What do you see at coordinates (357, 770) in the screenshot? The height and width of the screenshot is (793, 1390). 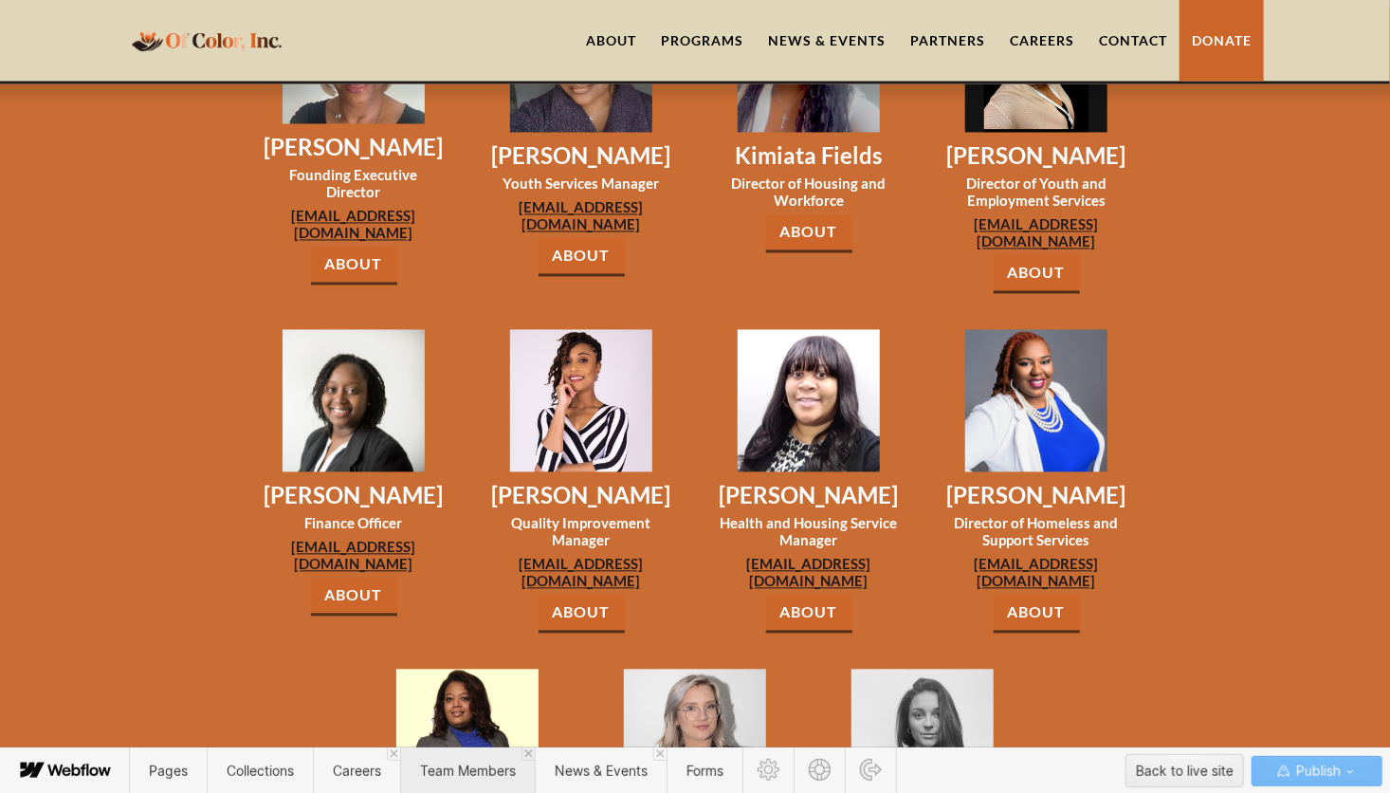 I see `span: Careers` at bounding box center [357, 770].